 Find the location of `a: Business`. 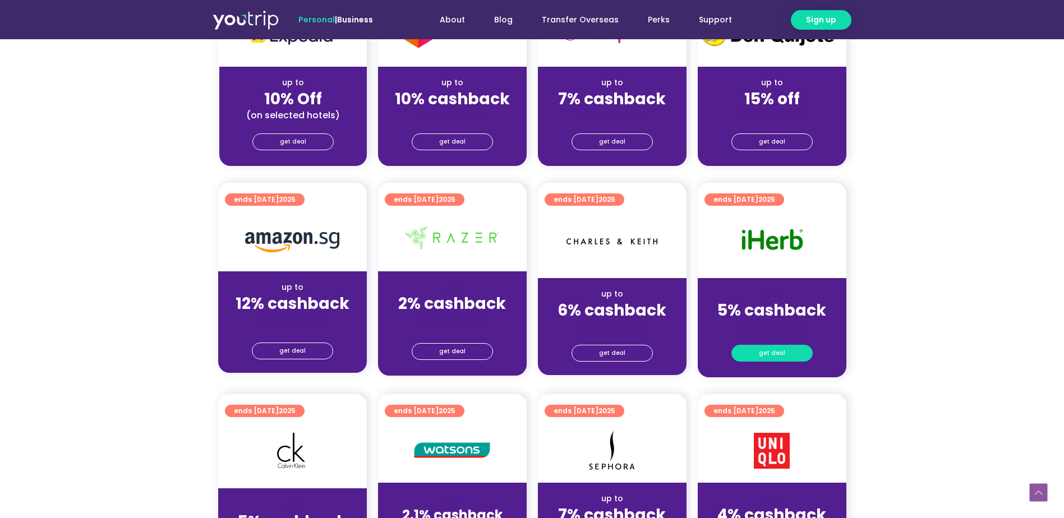

a: Business is located at coordinates (355, 20).